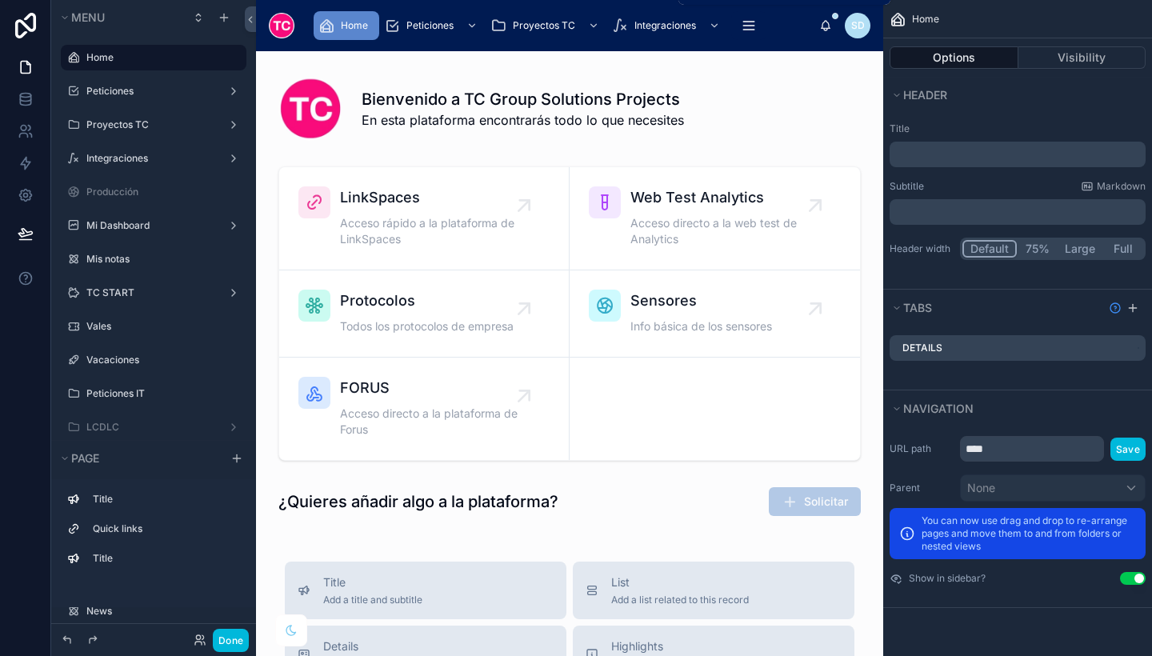  Describe the element at coordinates (1013, 409) in the screenshot. I see `button: Navigation` at that location.